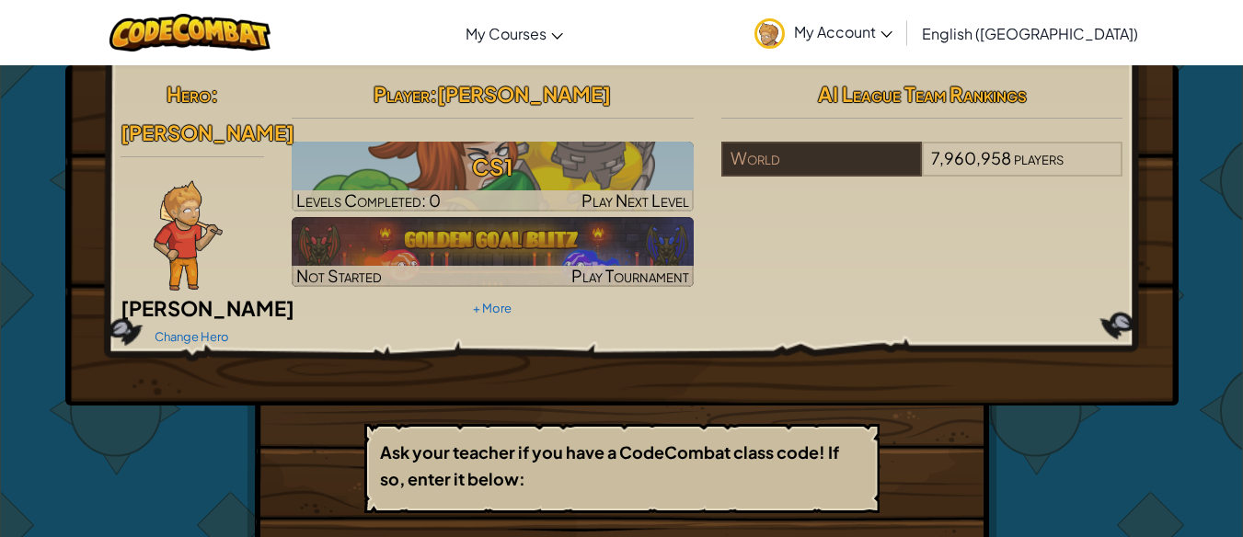  Describe the element at coordinates (1039, 157) in the screenshot. I see `span: players` at that location.